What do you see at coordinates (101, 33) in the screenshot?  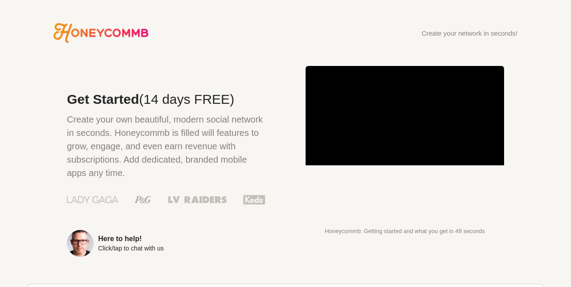 I see `a: Go to Honeycommb homepage` at bounding box center [101, 33].